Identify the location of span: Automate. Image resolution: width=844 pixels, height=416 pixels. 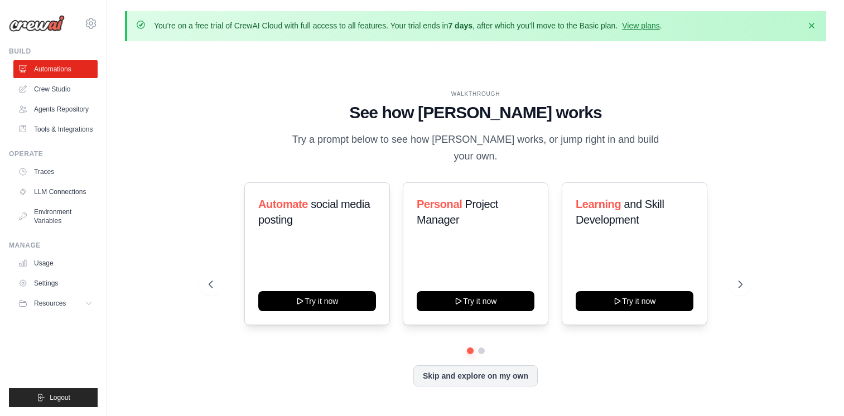
(283, 204).